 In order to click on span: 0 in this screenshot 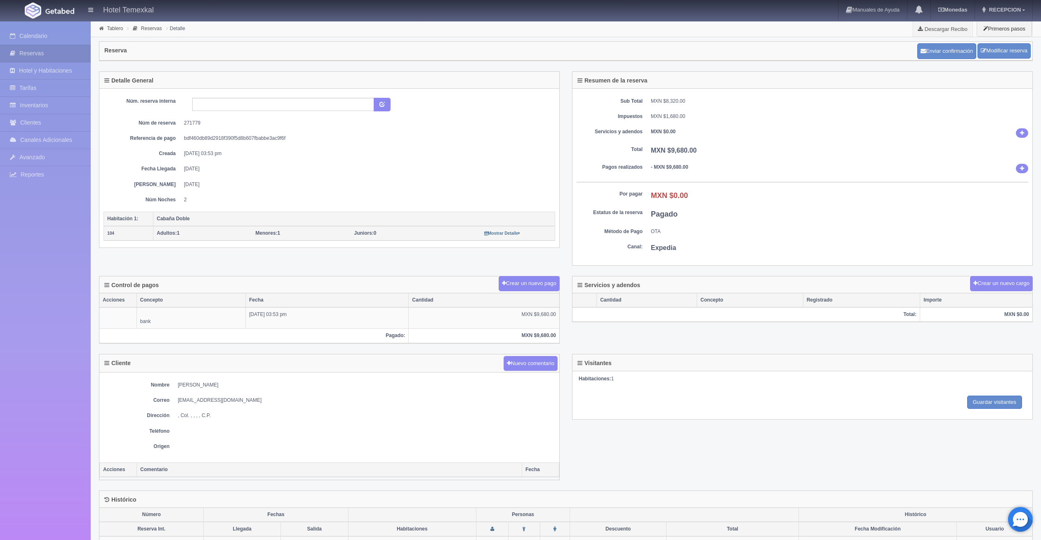, I will do `click(365, 233)`.